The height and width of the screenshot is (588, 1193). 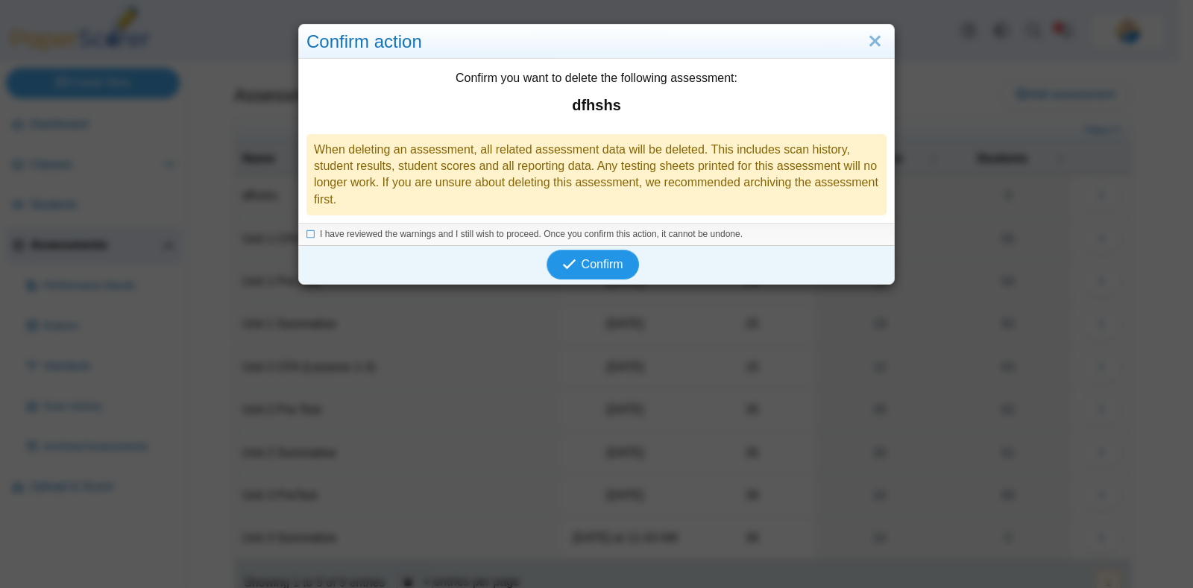 I want to click on span: I have reviewed the warnings and I still wish to proceed. Once you confirm this action, it cannot..., so click(x=531, y=234).